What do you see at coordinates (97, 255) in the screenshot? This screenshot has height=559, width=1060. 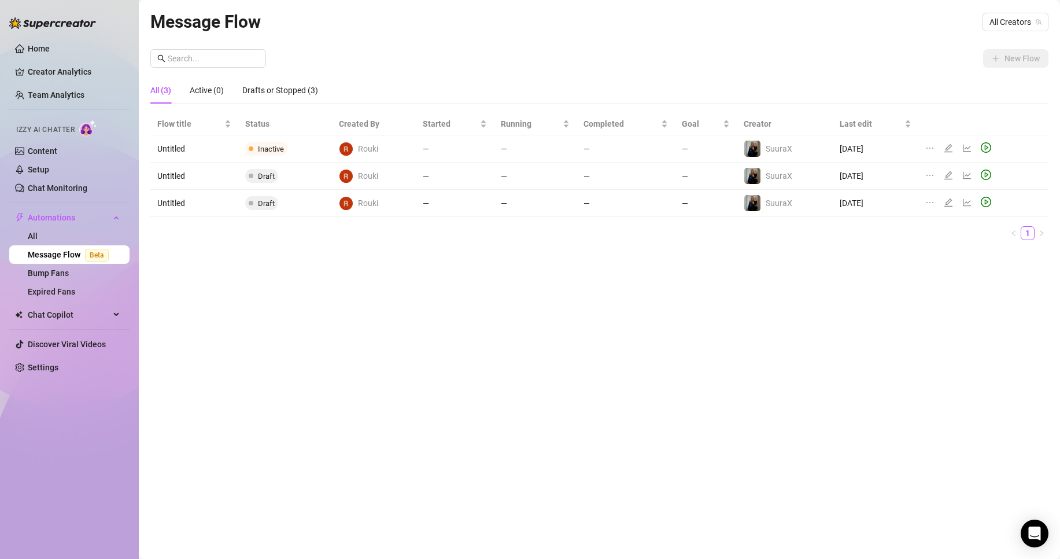 I see `span: Beta` at bounding box center [97, 255].